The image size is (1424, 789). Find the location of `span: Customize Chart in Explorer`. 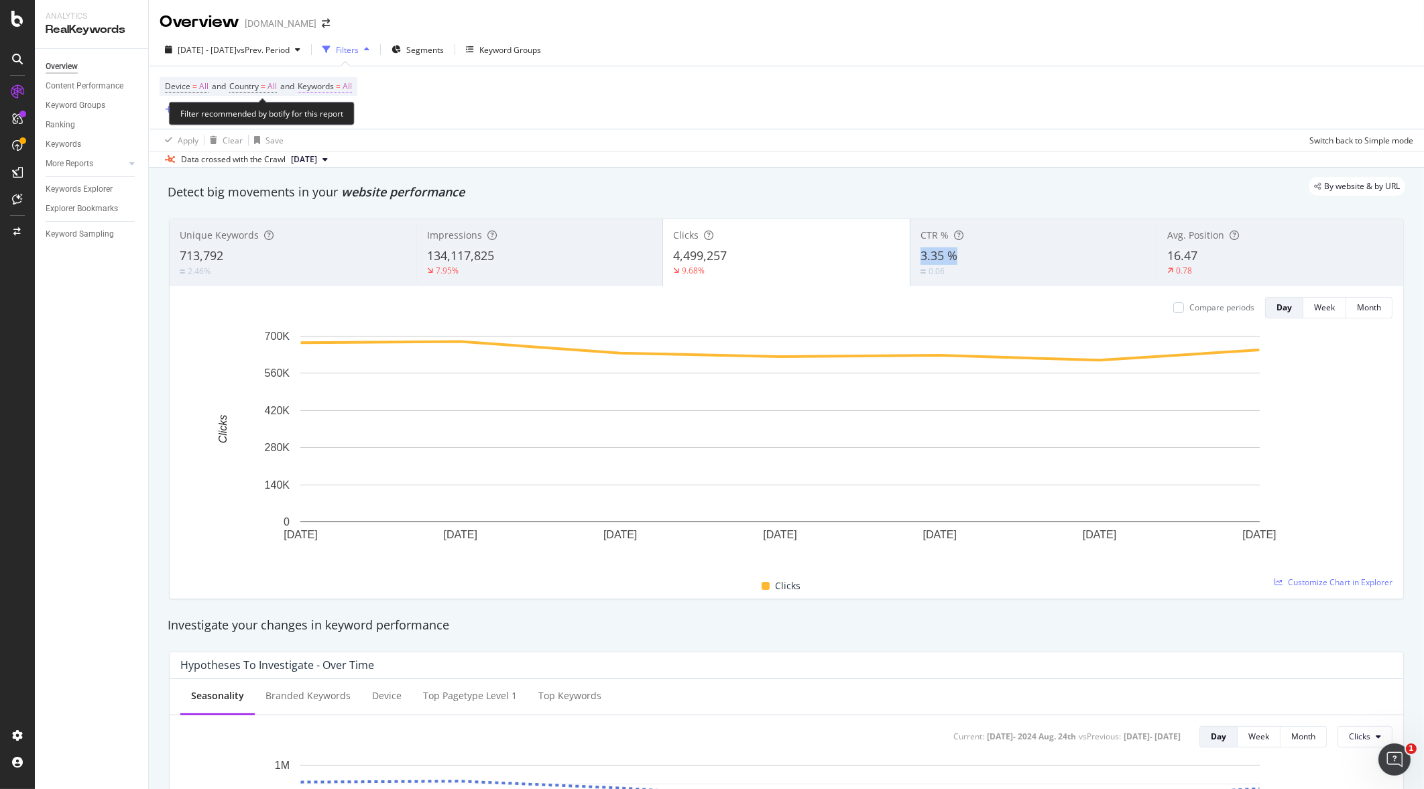

span: Customize Chart in Explorer is located at coordinates (1341, 582).